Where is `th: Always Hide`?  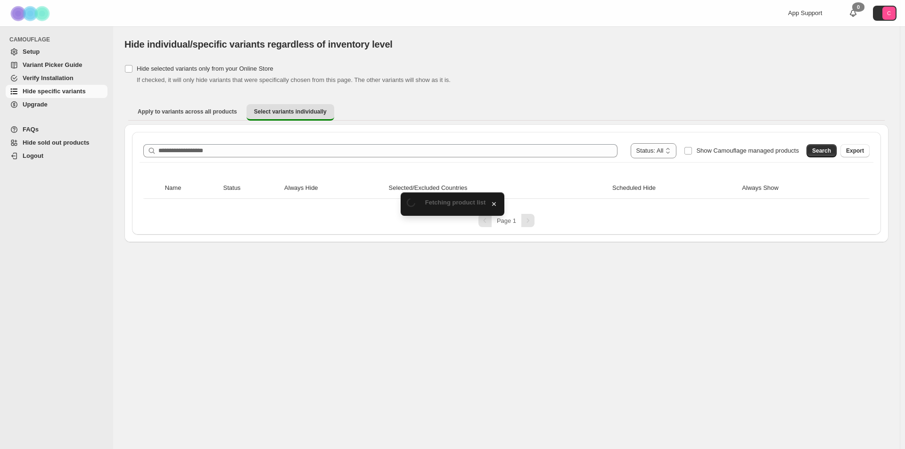 th: Always Hide is located at coordinates (334, 188).